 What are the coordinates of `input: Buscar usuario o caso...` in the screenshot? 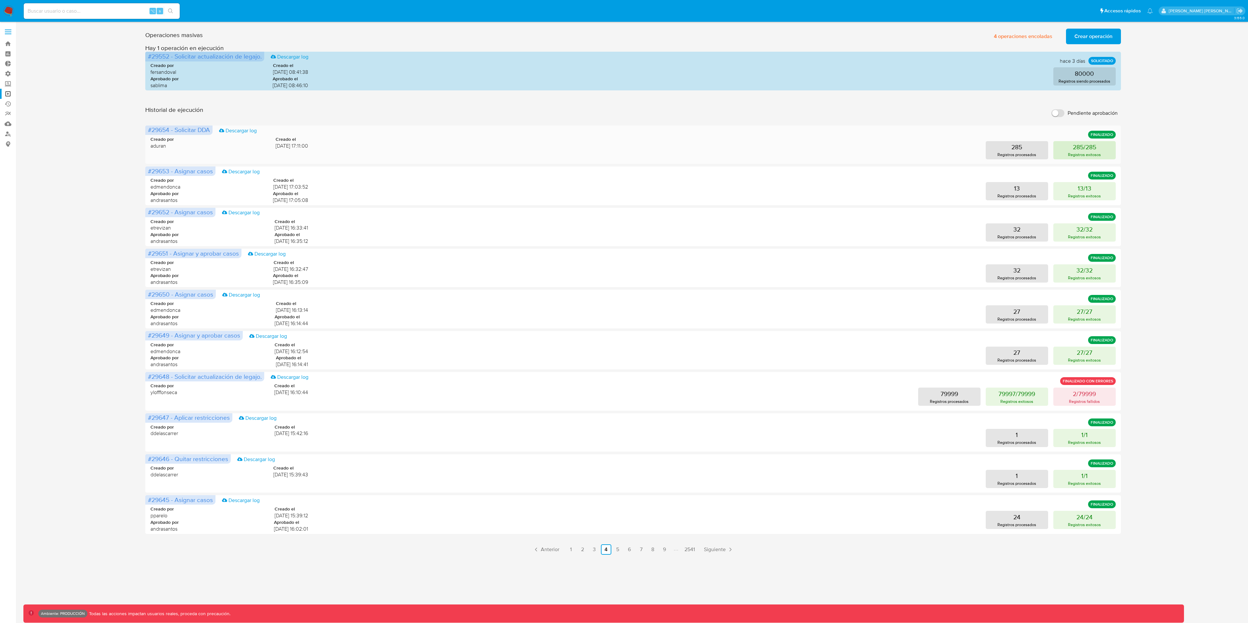 It's located at (102, 11).